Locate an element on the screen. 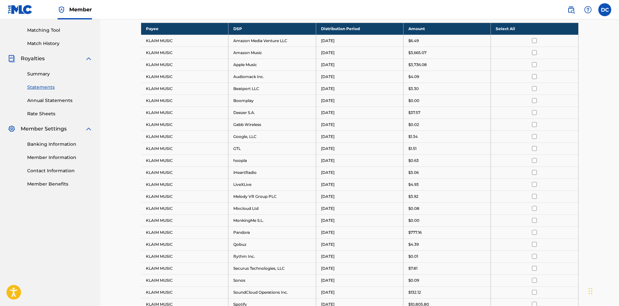 This screenshot has width=619, height=306. td: Mixcloud Ltd is located at coordinates (272, 208).